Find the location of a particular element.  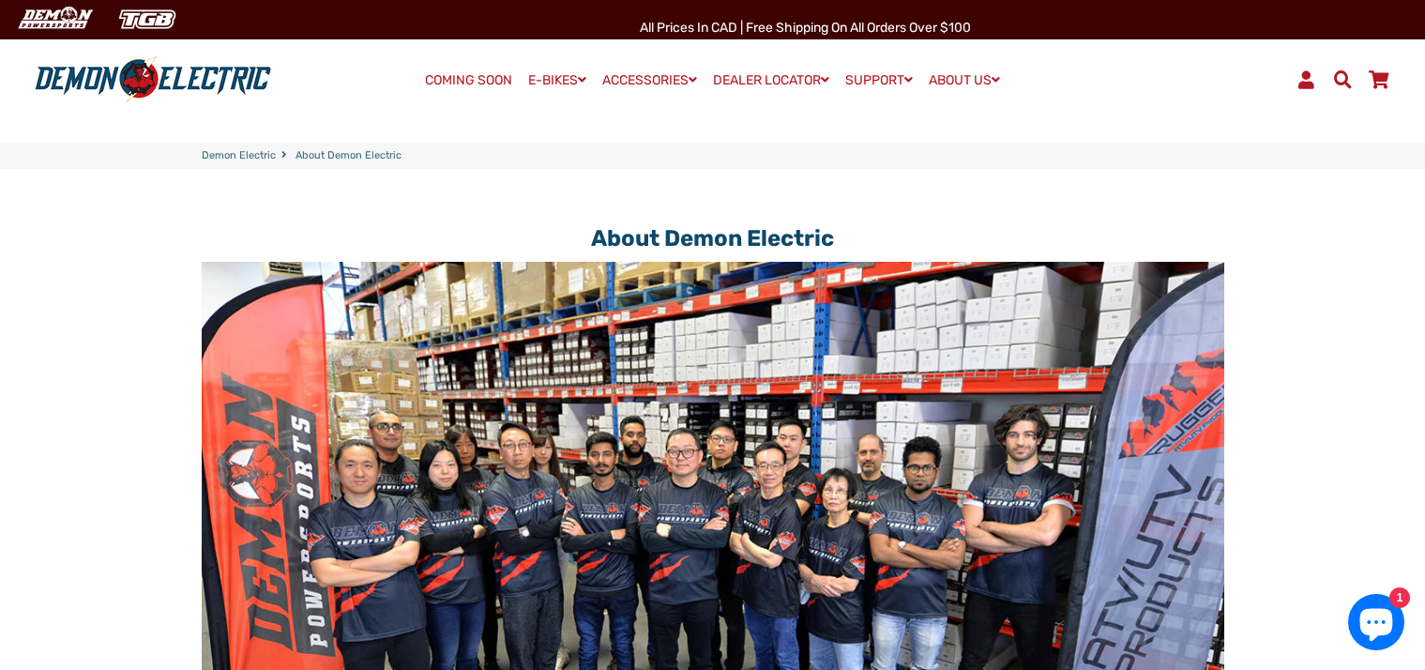

inbox-online-store-chat: Shopify online store chat is located at coordinates (1376, 624).